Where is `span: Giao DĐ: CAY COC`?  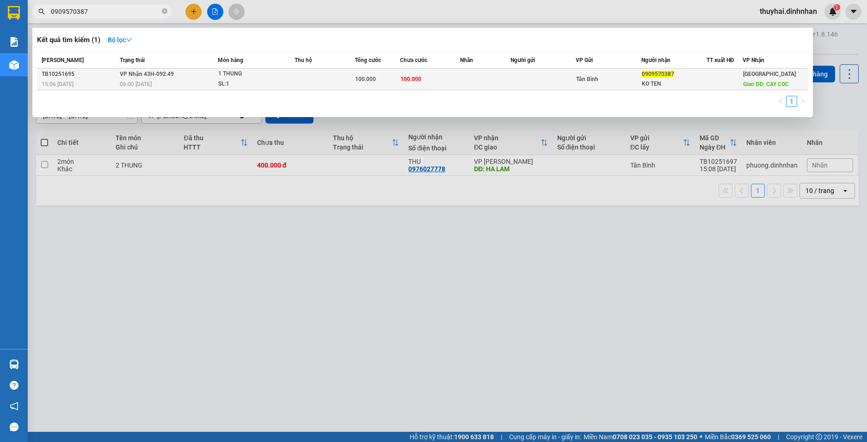 span: Giao DĐ: CAY COC is located at coordinates (766, 84).